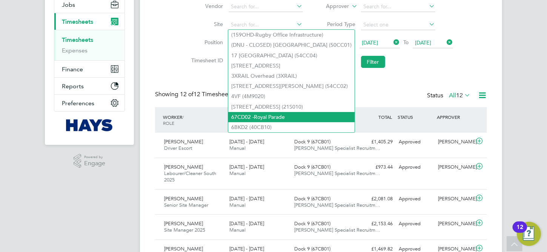 The image size is (547, 252). Describe the element at coordinates (373, 62) in the screenshot. I see `button: Filter` at that location.